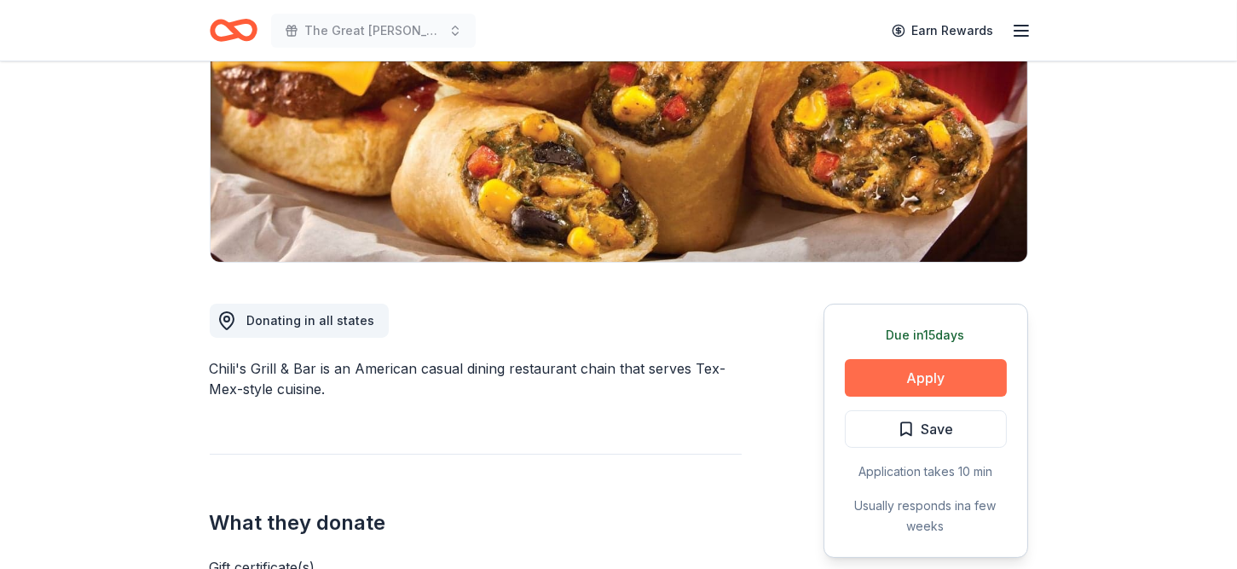 The width and height of the screenshot is (1237, 569). Describe the element at coordinates (476, 378) in the screenshot. I see `div: Chili's Grill & Bar is an American casual dining restaurant chain that serves Tex-Mex-style cuisine.` at that location.